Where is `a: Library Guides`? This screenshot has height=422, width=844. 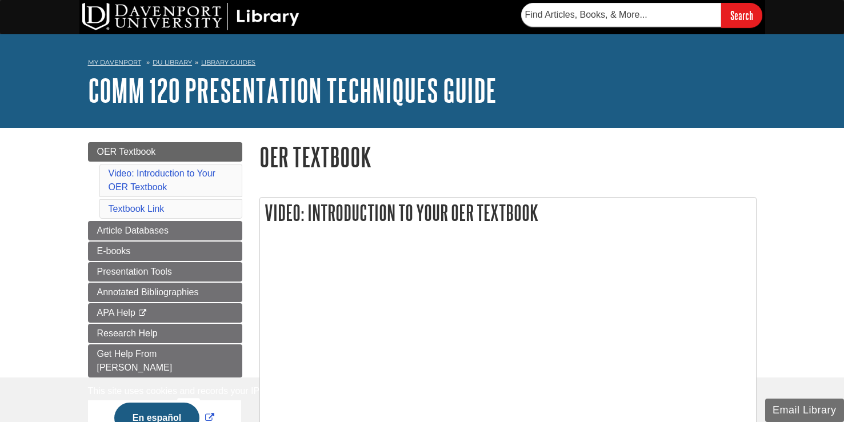
a: Library Guides is located at coordinates (228, 62).